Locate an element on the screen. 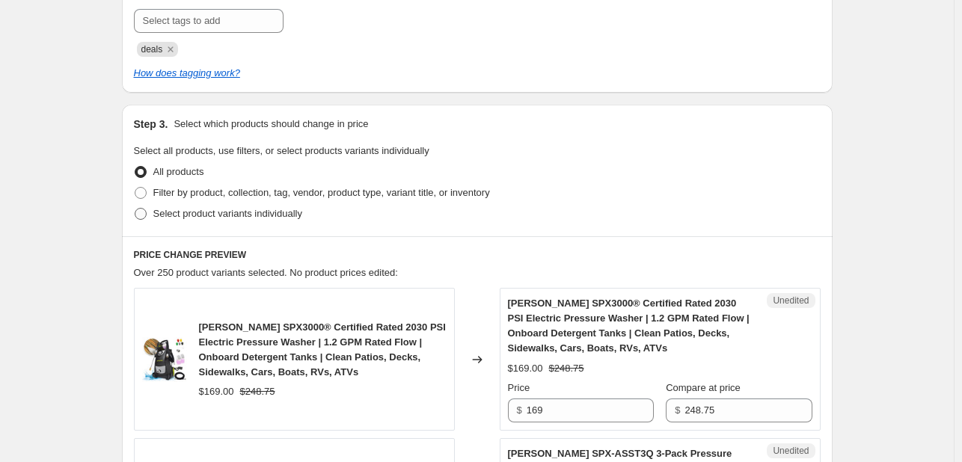 This screenshot has width=962, height=462. p: Select which products should change in price is located at coordinates (271, 124).